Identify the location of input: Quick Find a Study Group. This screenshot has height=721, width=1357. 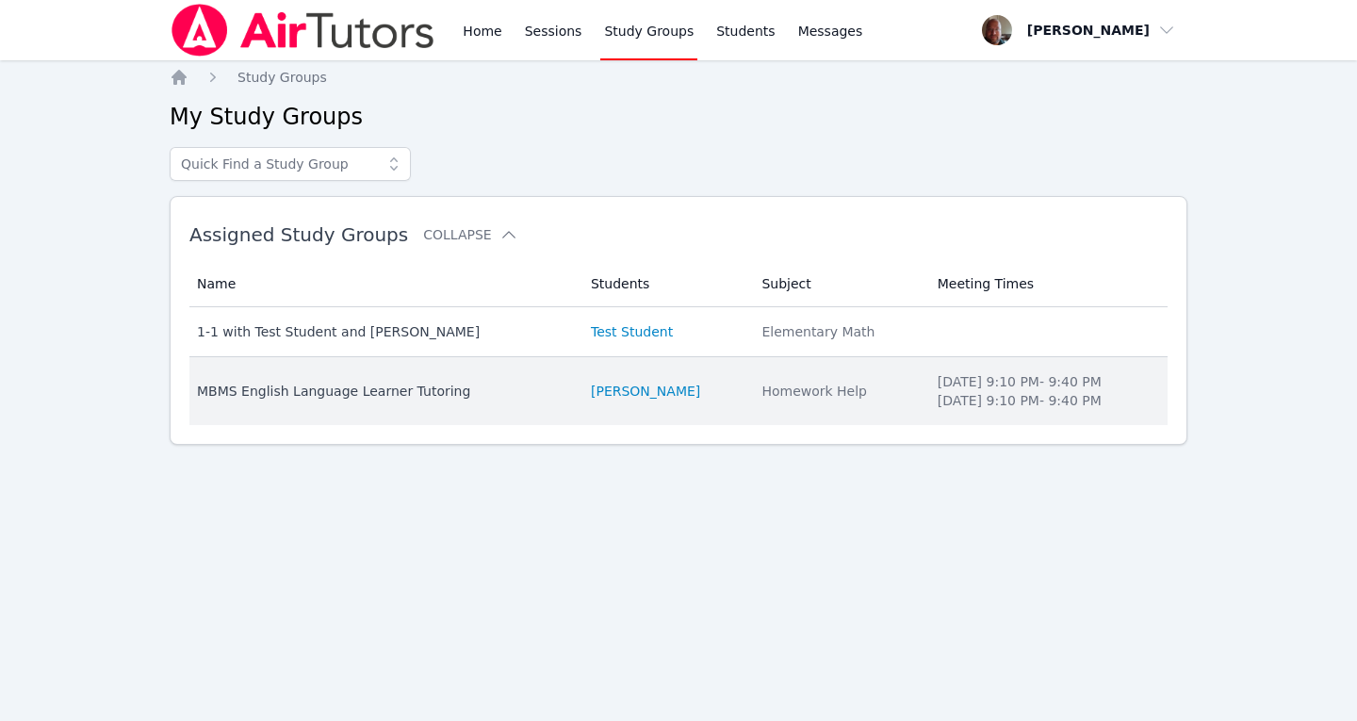
(290, 164).